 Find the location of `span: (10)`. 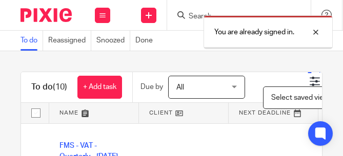

span: (10) is located at coordinates (60, 87).